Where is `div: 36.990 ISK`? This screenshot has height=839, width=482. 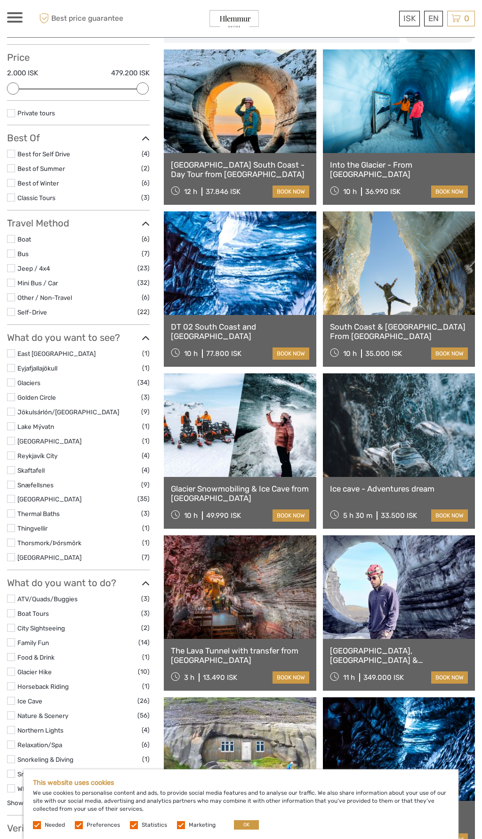
div: 36.990 ISK is located at coordinates (383, 192).